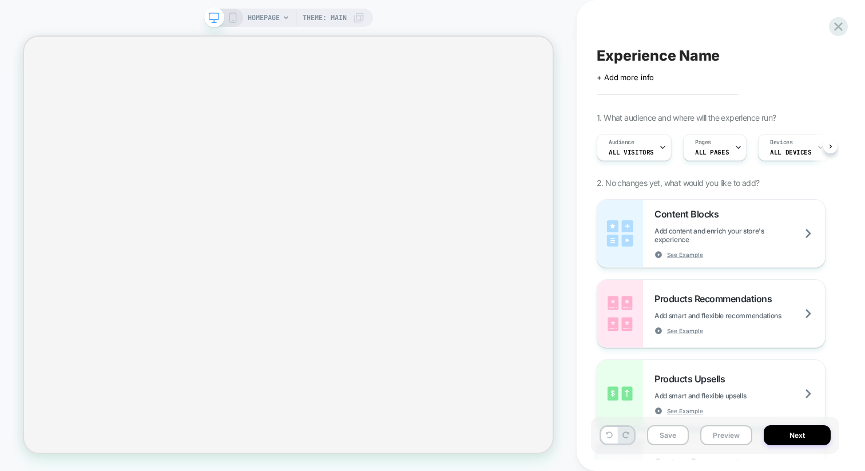 This screenshot has width=865, height=471. Describe the element at coordinates (791, 152) in the screenshot. I see `span: ALL DEVICES` at that location.